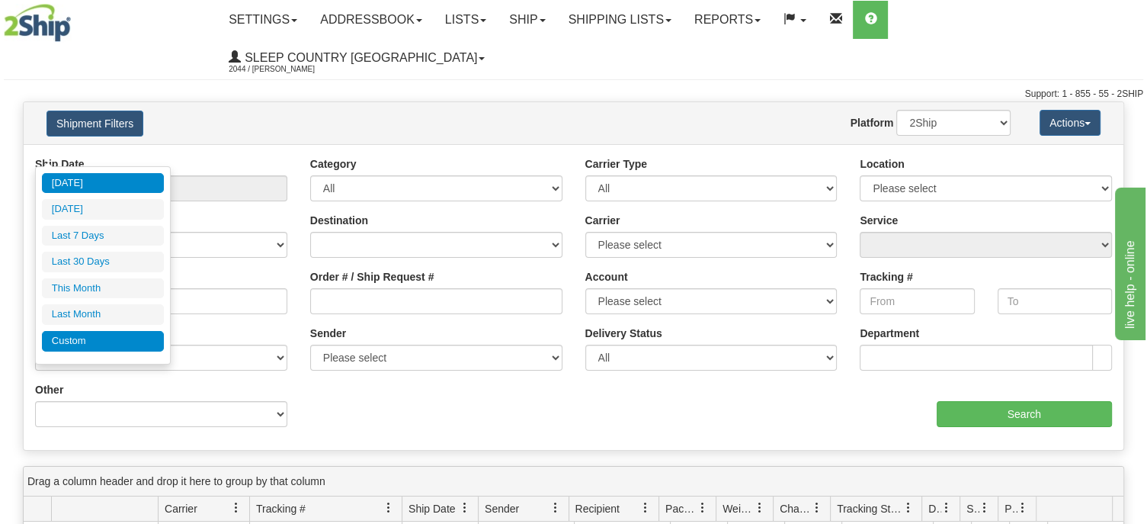 This screenshot has height=524, width=1147. Describe the element at coordinates (1023, 508) in the screenshot. I see `a: Pickup Status filter column settings` at that location.